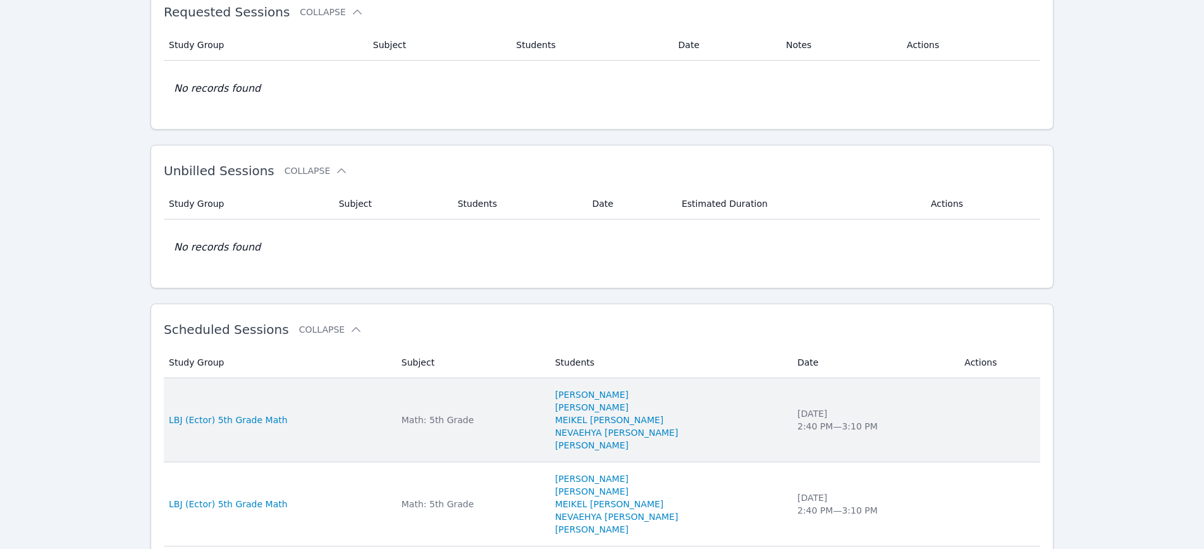 This screenshot has height=549, width=1204. What do you see at coordinates (219, 171) in the screenshot?
I see `span: Unbilled Sessions` at bounding box center [219, 171].